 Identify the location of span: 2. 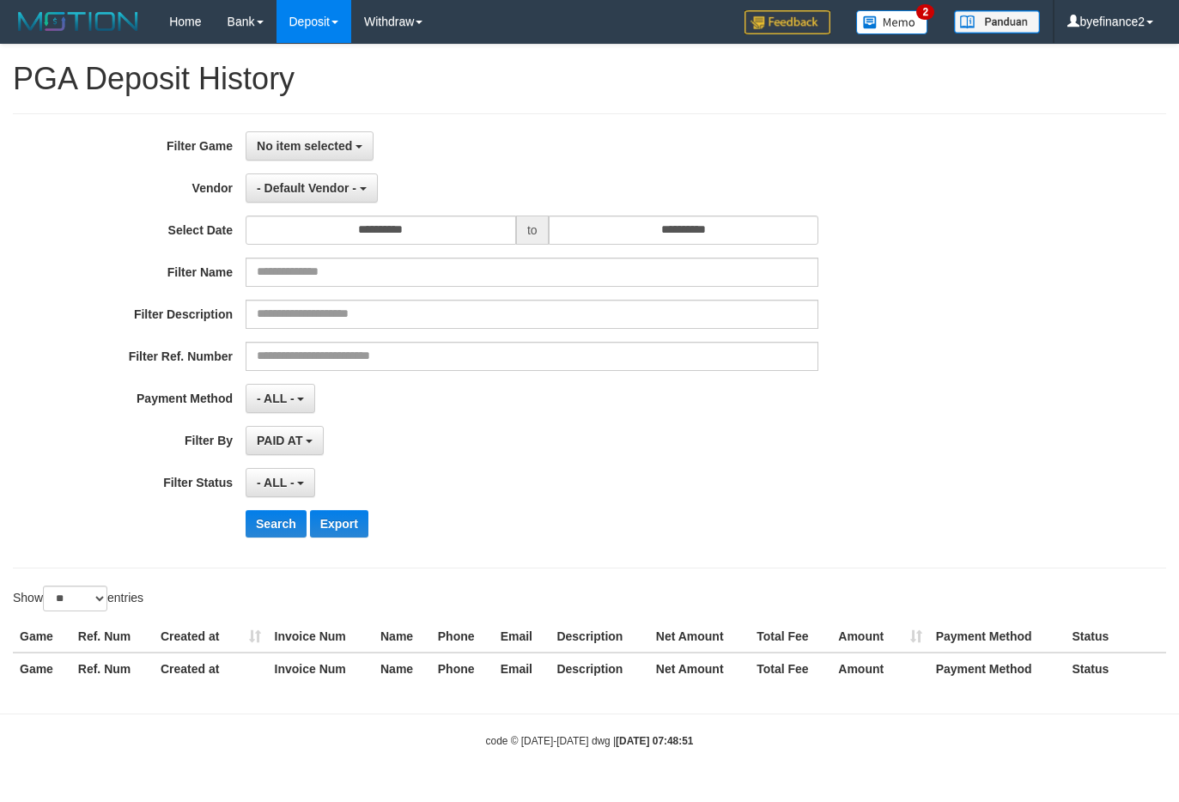
(925, 12).